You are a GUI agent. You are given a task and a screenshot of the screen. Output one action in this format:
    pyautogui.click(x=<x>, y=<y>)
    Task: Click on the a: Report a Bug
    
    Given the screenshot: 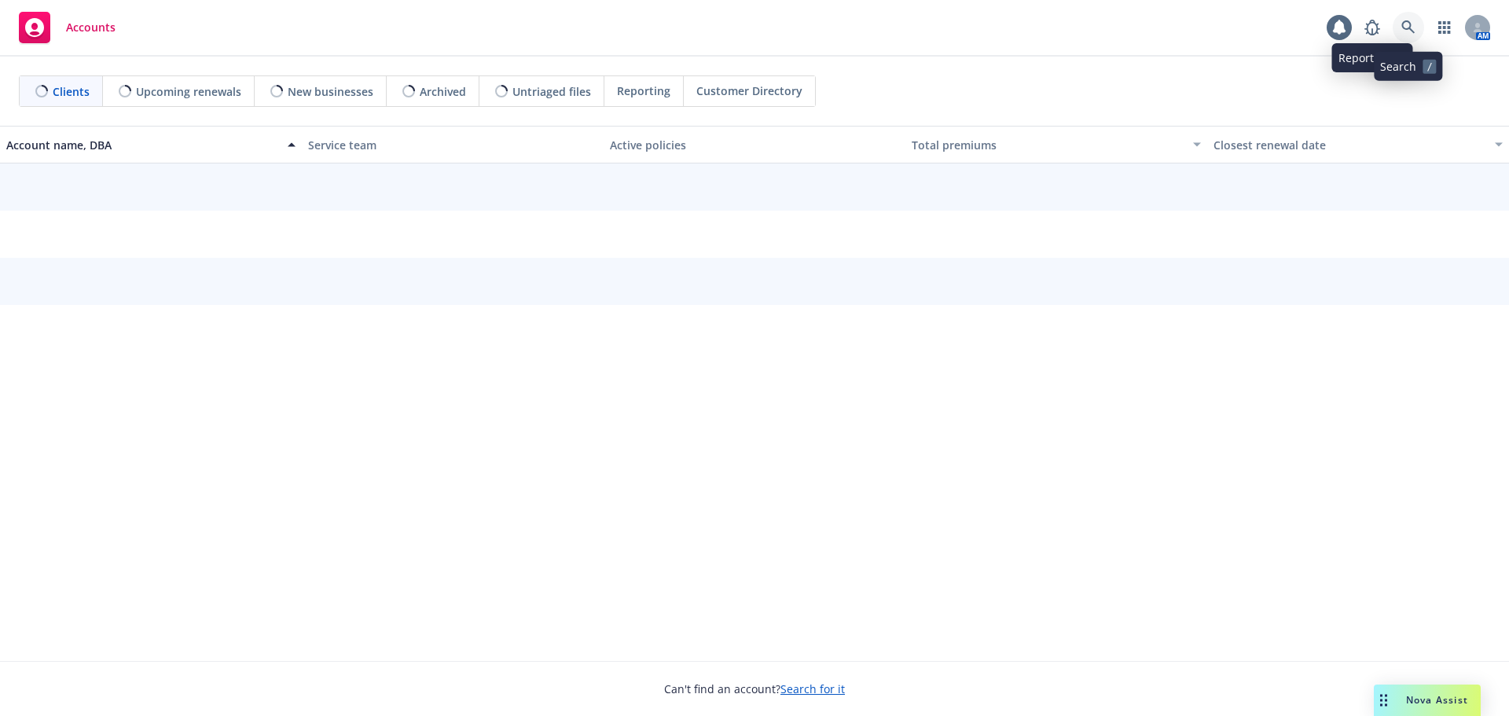 What is the action you would take?
    pyautogui.click(x=1372, y=28)
    